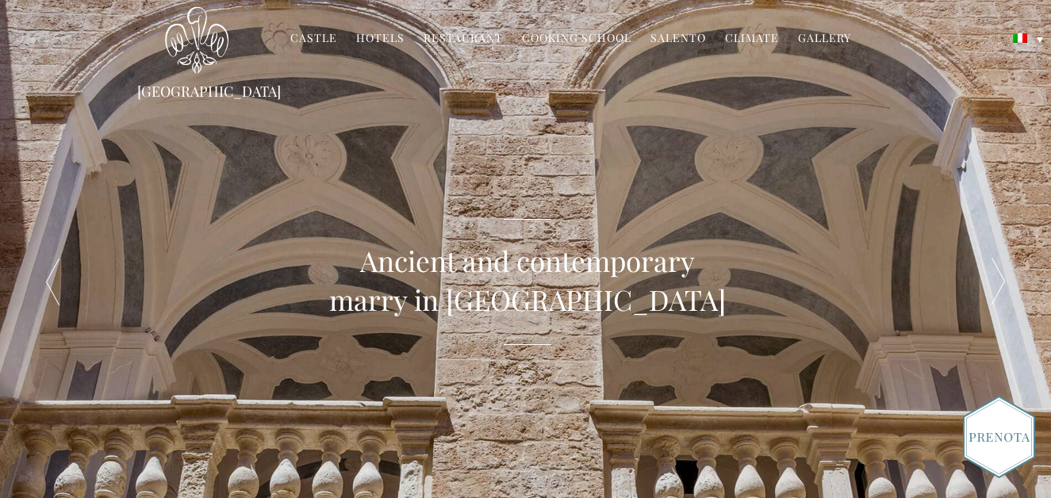 This screenshot has height=498, width=1051. I want to click on font: Hotels, so click(380, 37).